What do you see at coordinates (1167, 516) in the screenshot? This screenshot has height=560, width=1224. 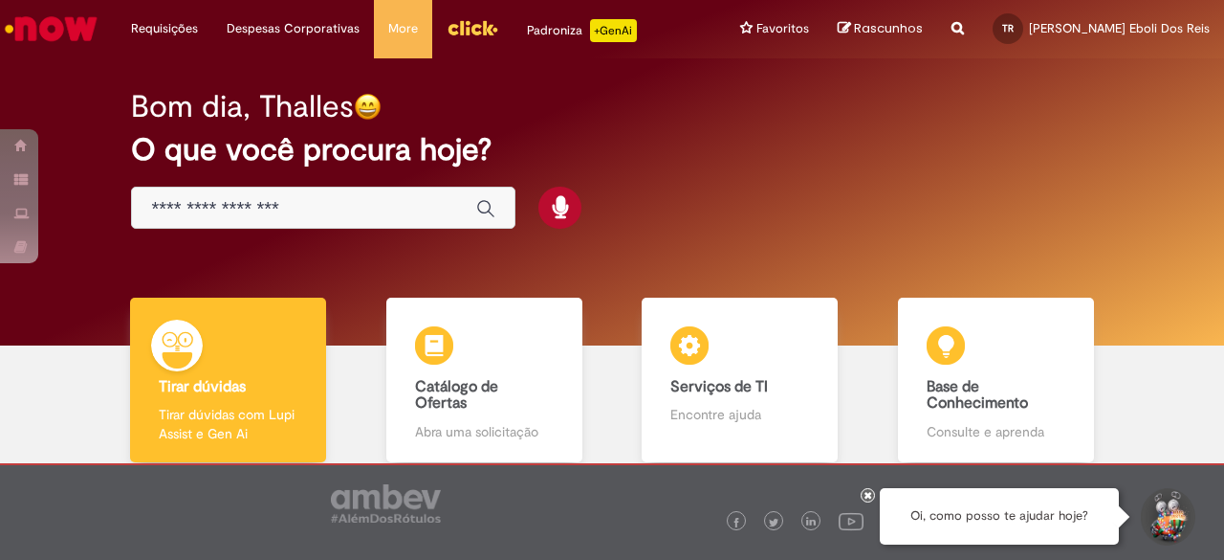 I see `button: Iniciar Conversa de Suporte` at bounding box center [1167, 516].